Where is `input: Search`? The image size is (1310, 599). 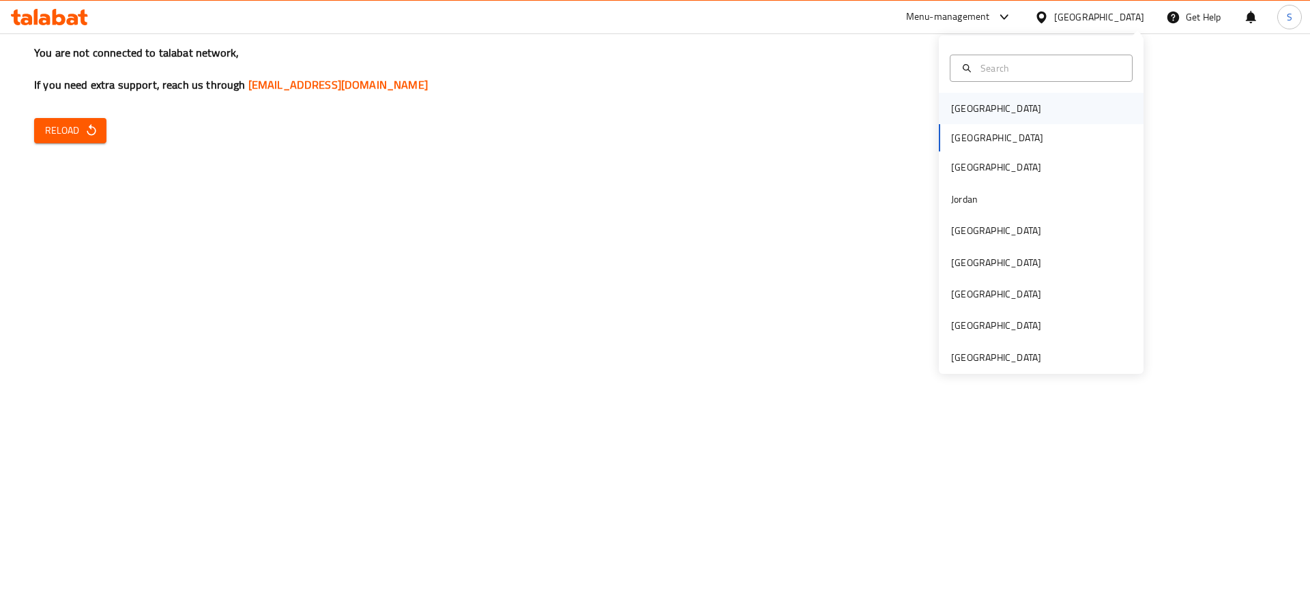
input: Search is located at coordinates (1050, 68).